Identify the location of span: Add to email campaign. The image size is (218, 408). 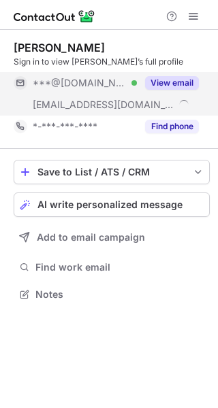
(90, 237).